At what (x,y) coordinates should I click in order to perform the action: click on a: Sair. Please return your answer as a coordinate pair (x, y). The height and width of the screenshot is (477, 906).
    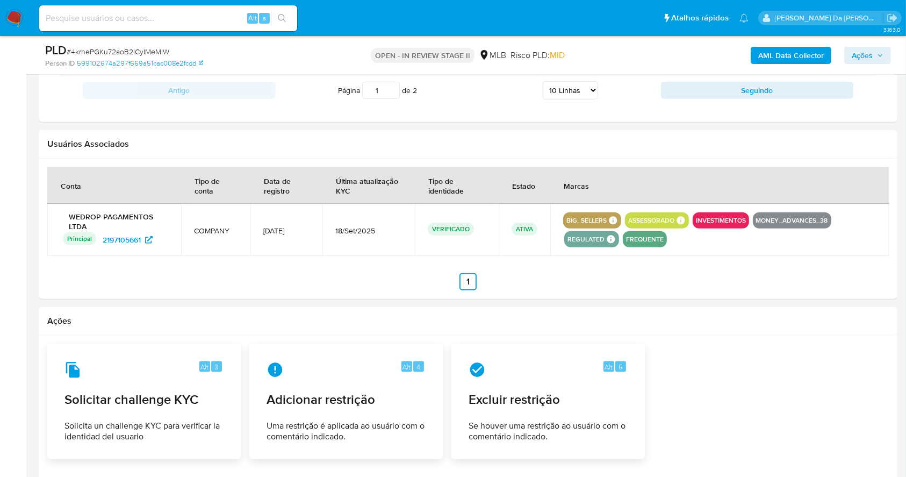
    Looking at the image, I should click on (892, 18).